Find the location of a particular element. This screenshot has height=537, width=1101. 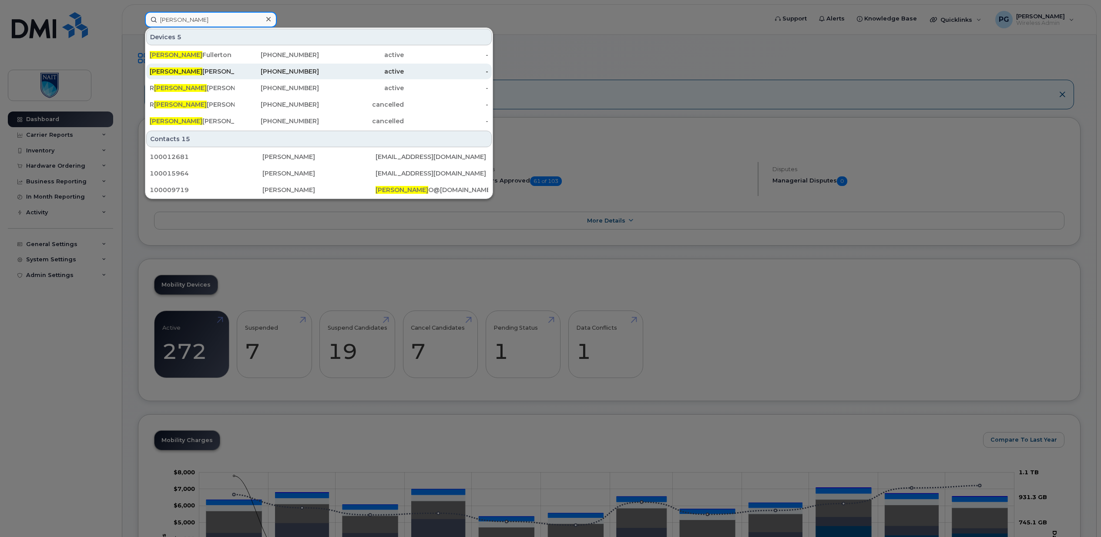

div: 100015964 is located at coordinates (206, 173).